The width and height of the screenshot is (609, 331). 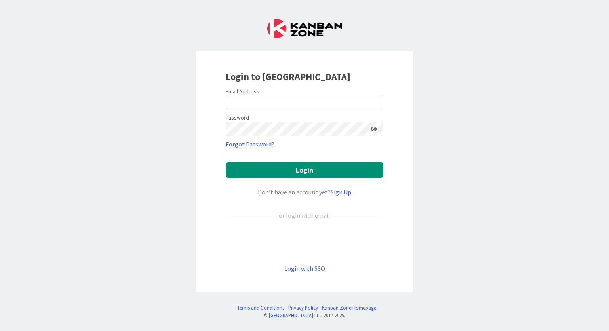 What do you see at coordinates (305, 29) in the screenshot?
I see `img: Kanban Zone` at bounding box center [305, 29].